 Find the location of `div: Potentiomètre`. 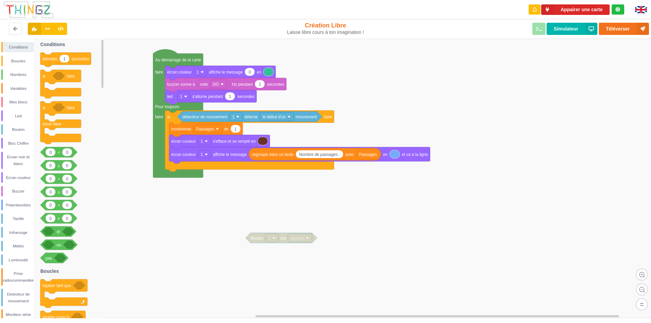

div: Potentiomètre is located at coordinates (18, 205).